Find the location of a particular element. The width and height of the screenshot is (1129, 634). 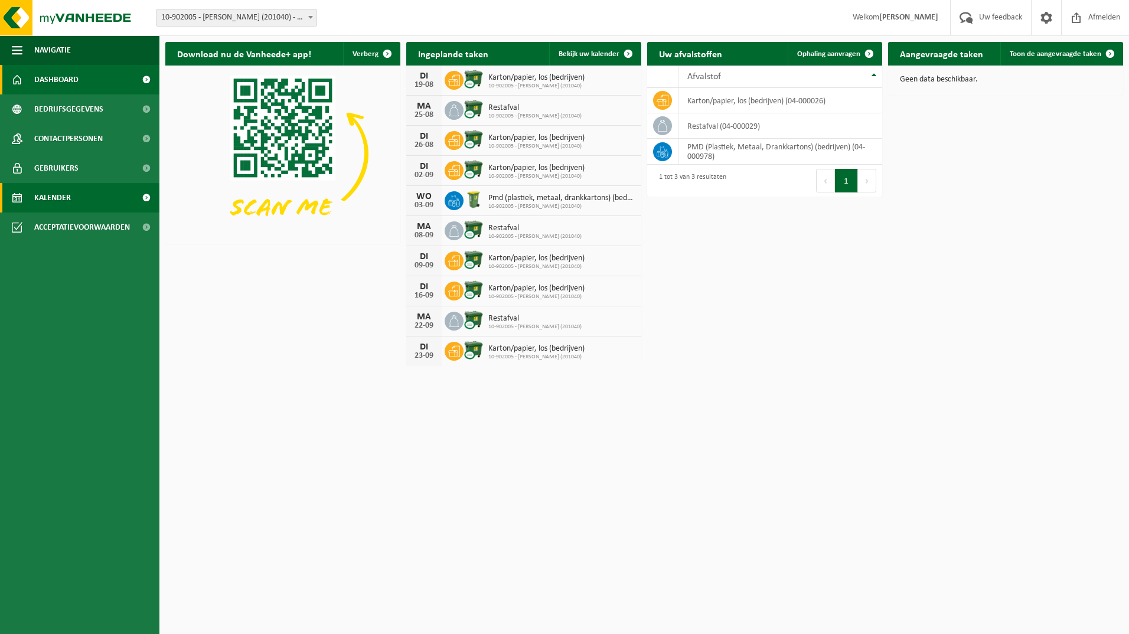

div: 26-08 is located at coordinates (424, 145).